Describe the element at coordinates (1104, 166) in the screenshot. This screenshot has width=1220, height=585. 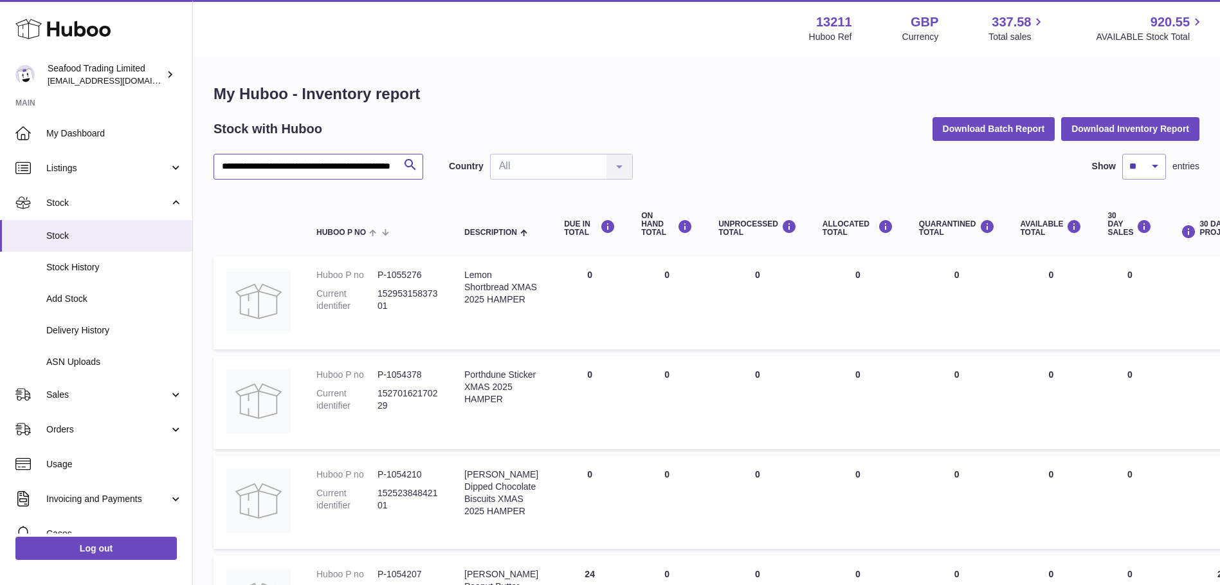
I see `label: Show` at that location.